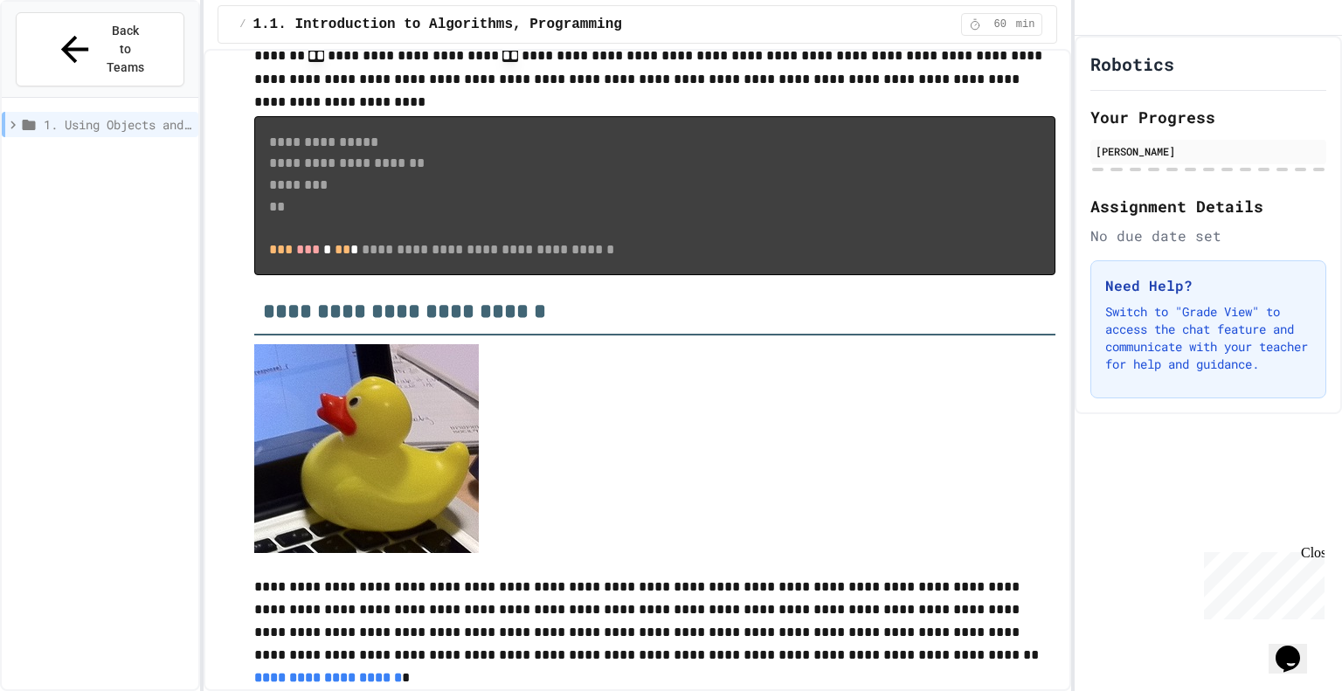  What do you see at coordinates (500, 24) in the screenshot?
I see `span: 1.1. Introduction to Algorithms, Programming, and Compilers` at bounding box center [500, 24].